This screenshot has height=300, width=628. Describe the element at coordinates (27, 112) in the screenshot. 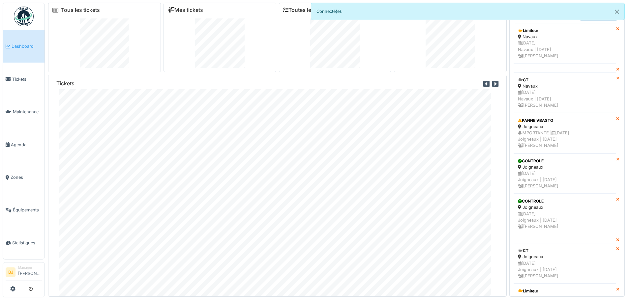

I see `span: Maintenance` at that location.